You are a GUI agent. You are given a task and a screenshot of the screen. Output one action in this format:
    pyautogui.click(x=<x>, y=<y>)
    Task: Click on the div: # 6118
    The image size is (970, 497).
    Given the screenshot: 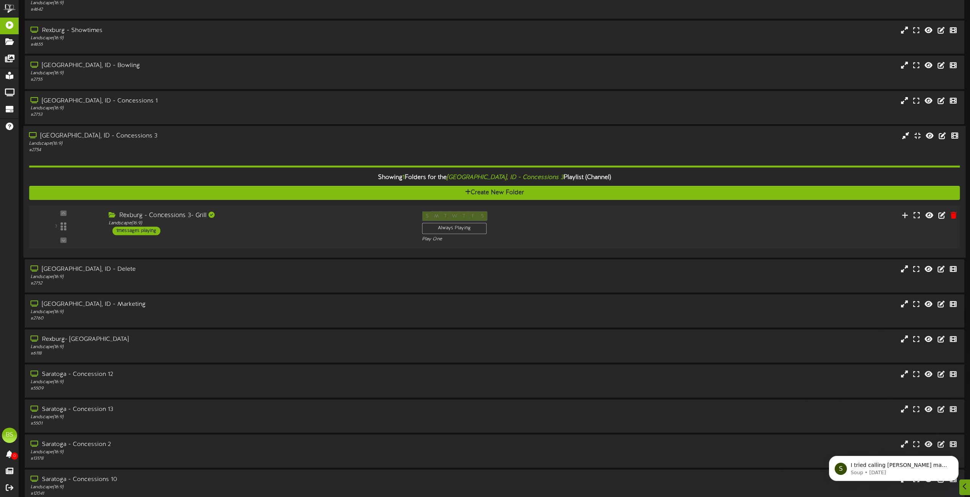 What is the action you would take?
    pyautogui.click(x=220, y=354)
    